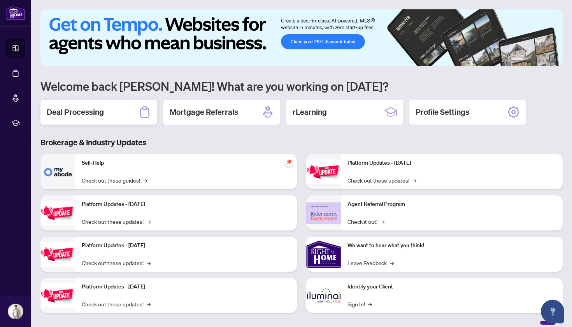  What do you see at coordinates (16, 13) in the screenshot?
I see `img: logo` at bounding box center [16, 13].